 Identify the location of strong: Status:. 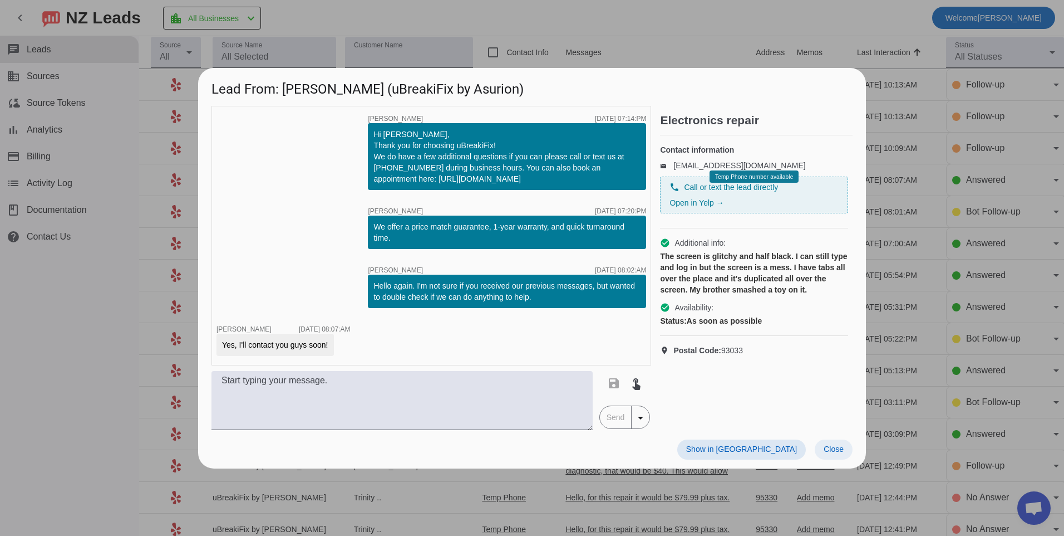
(673, 321).